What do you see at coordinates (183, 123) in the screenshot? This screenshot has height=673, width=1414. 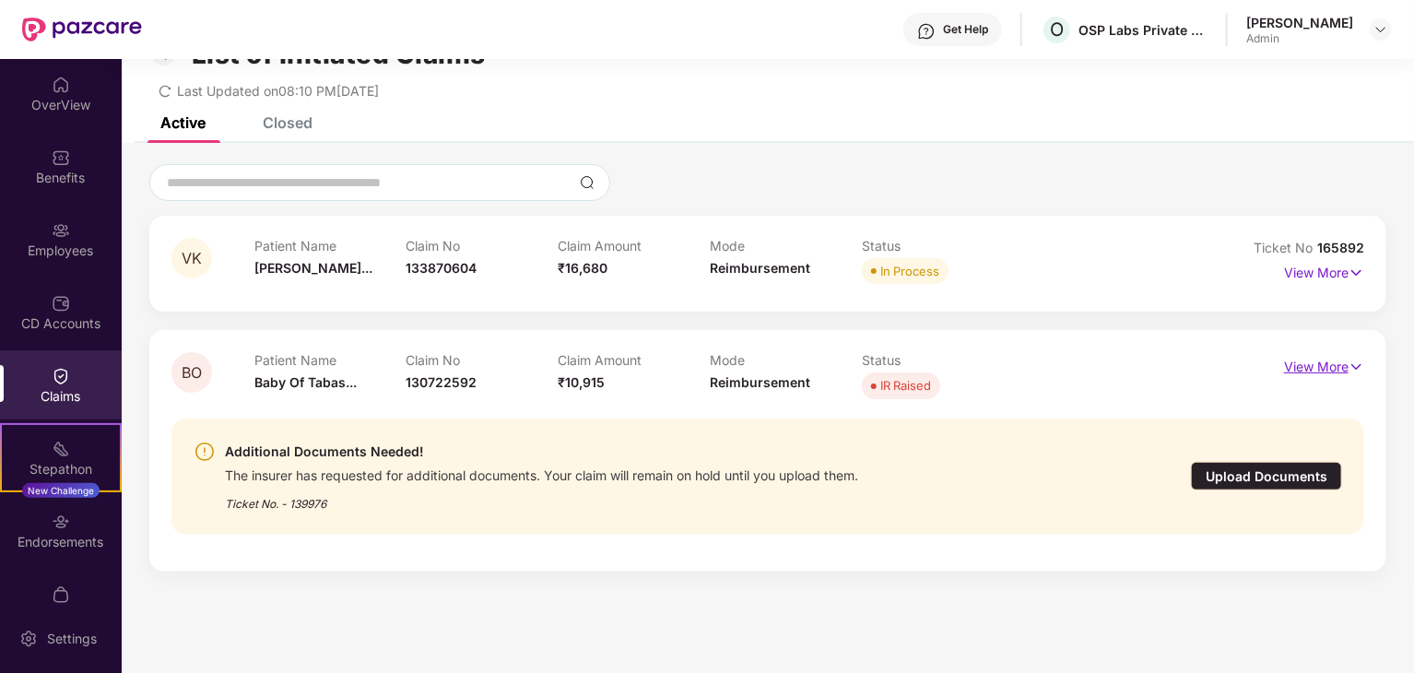 I see `div: Active` at bounding box center [183, 123].